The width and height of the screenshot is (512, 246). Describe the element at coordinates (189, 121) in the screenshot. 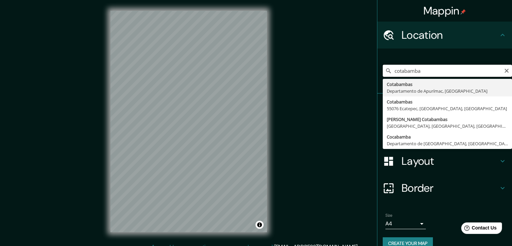

I see `canvas: Map` at that location.